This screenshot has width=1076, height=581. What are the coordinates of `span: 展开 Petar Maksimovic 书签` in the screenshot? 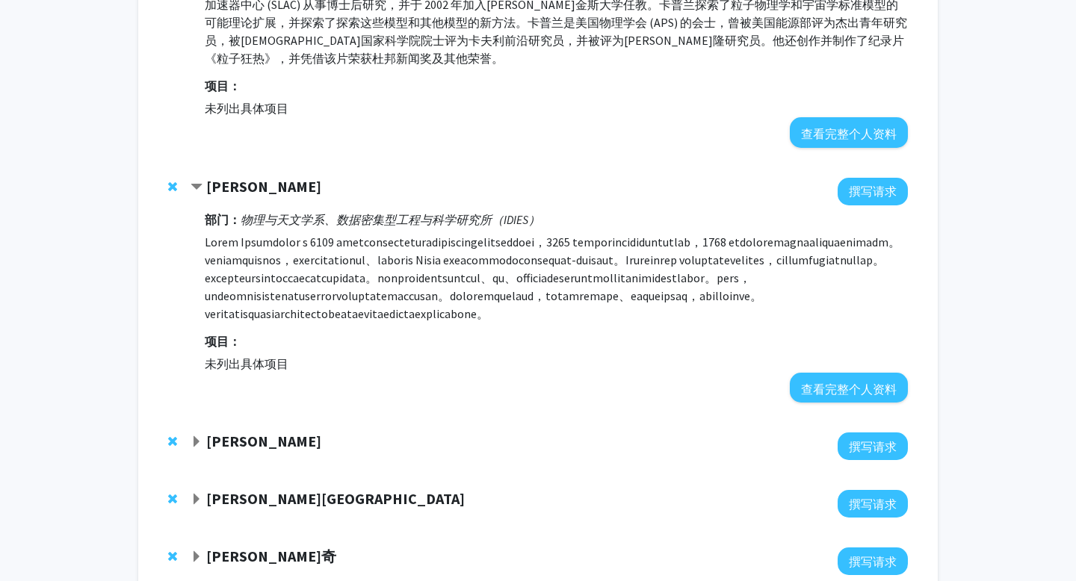 It's located at (197, 558).